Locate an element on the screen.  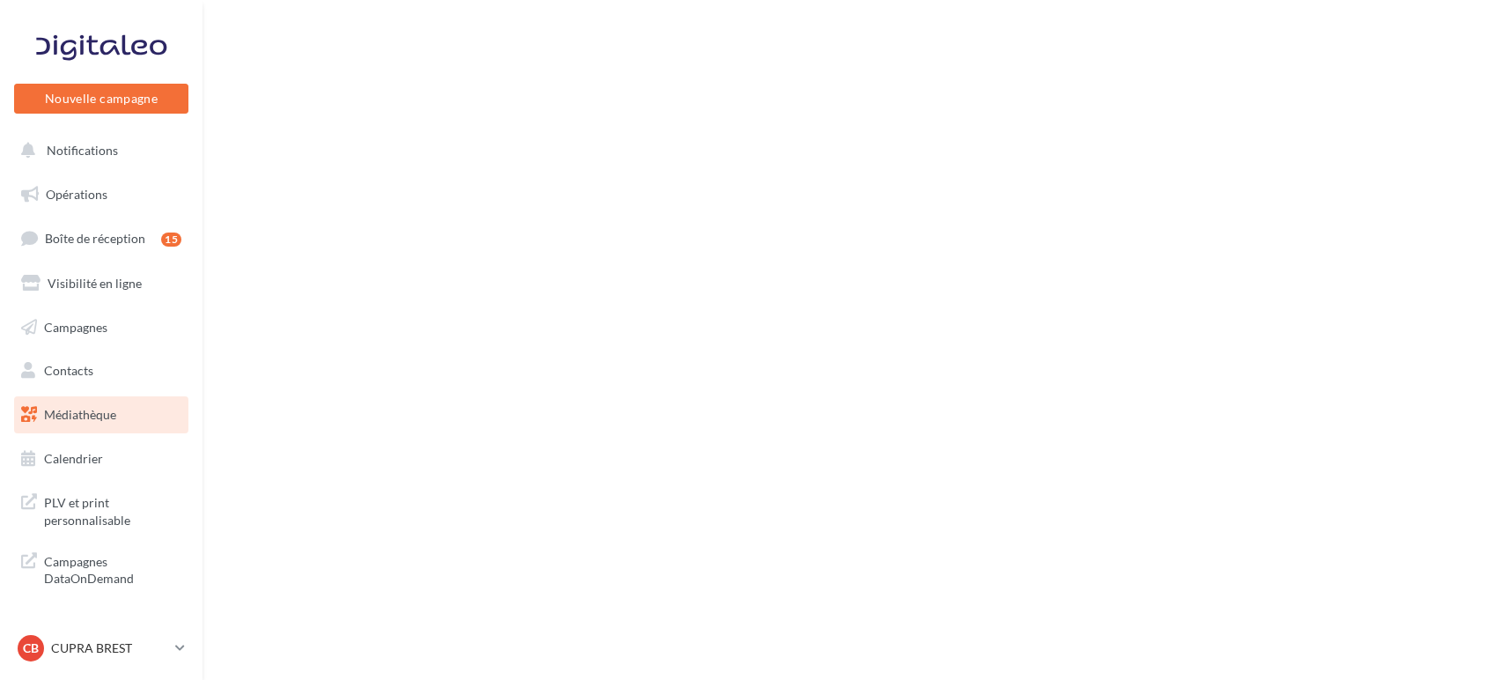
a: Médiathèque is located at coordinates (101, 415).